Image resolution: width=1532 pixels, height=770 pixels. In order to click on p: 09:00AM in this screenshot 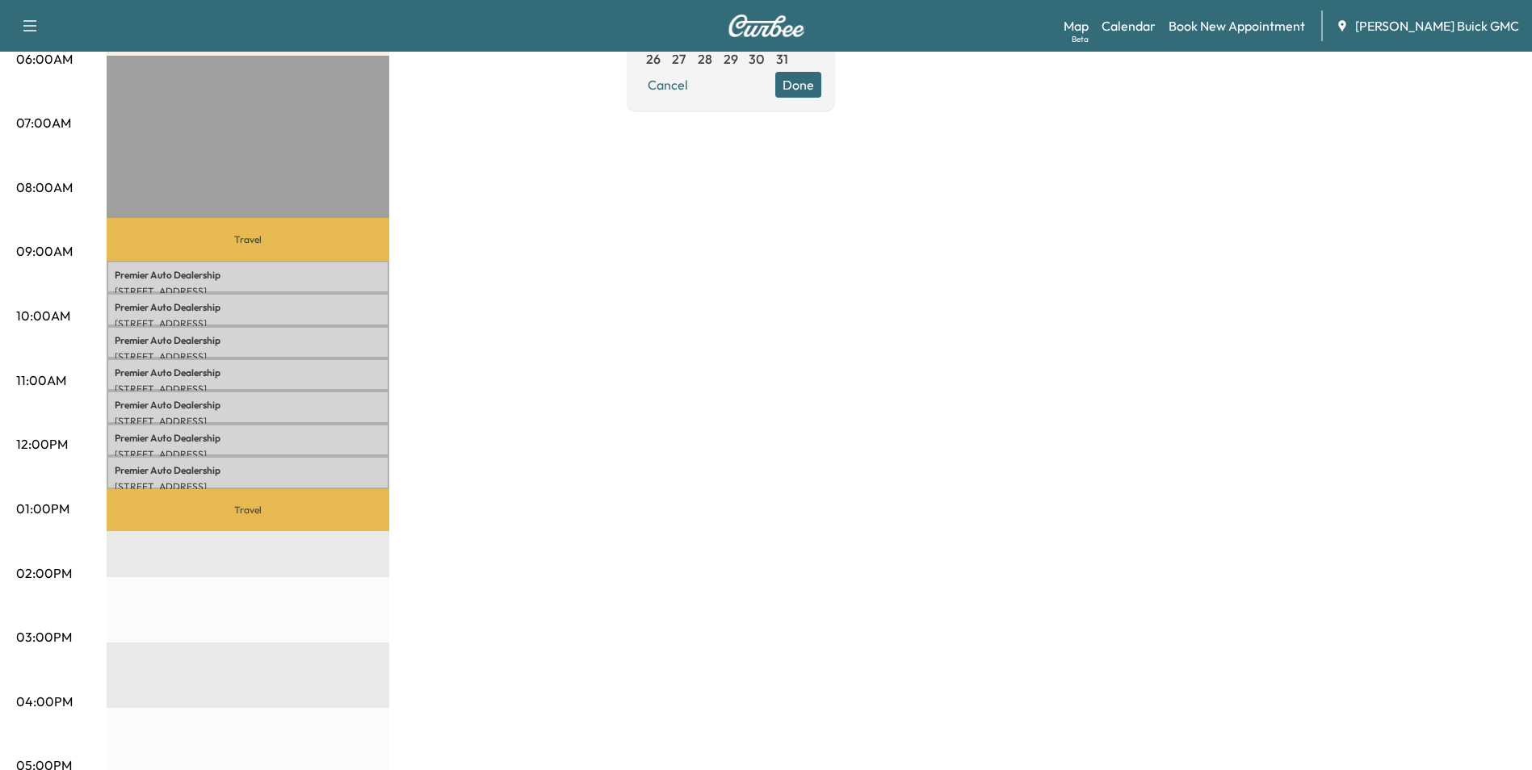, I will do `click(44, 251)`.